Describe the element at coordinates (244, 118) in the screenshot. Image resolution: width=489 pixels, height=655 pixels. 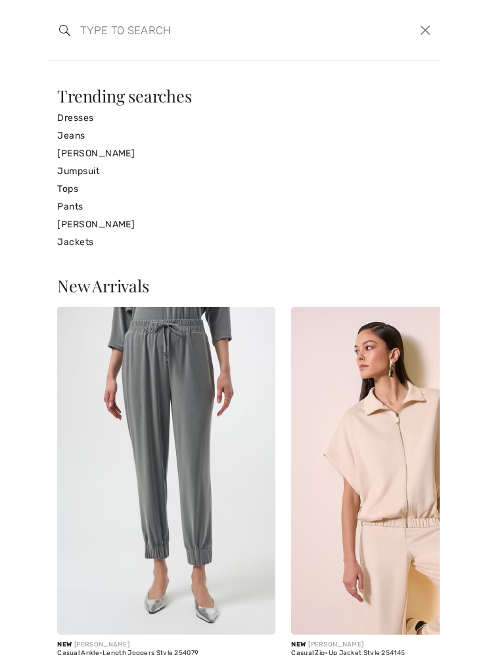
I see `a: Dresses` at that location.